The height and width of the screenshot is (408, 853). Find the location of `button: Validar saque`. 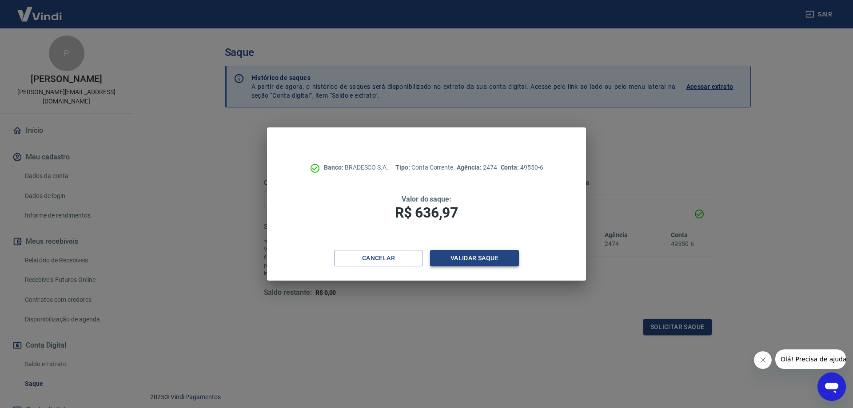

button: Validar saque is located at coordinates (475, 258).